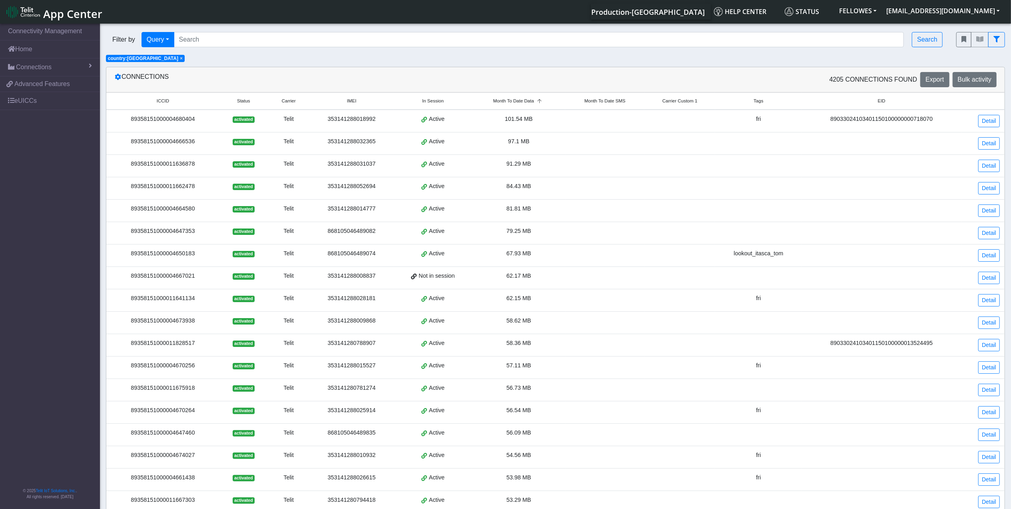 This screenshot has height=509, width=1011. I want to click on a: Help center, so click(746, 12).